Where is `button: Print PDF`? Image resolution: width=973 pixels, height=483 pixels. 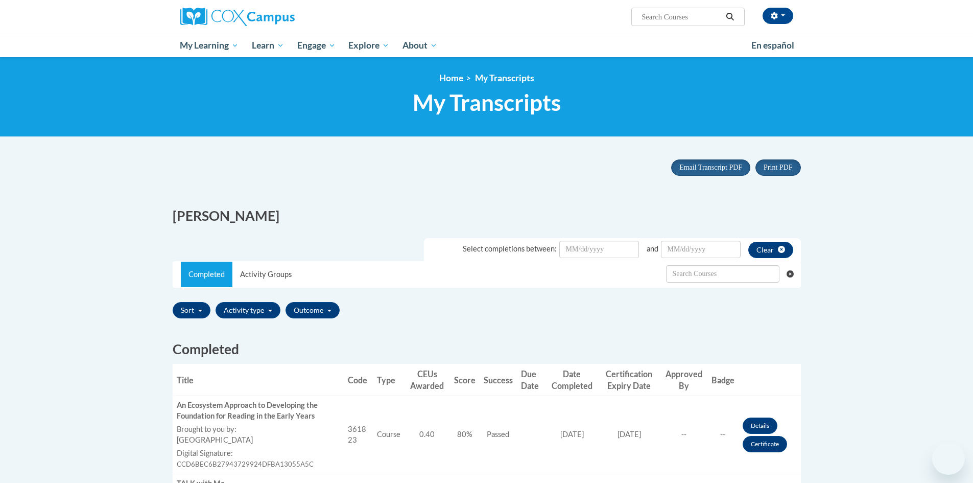
button: Print PDF is located at coordinates (778, 167).